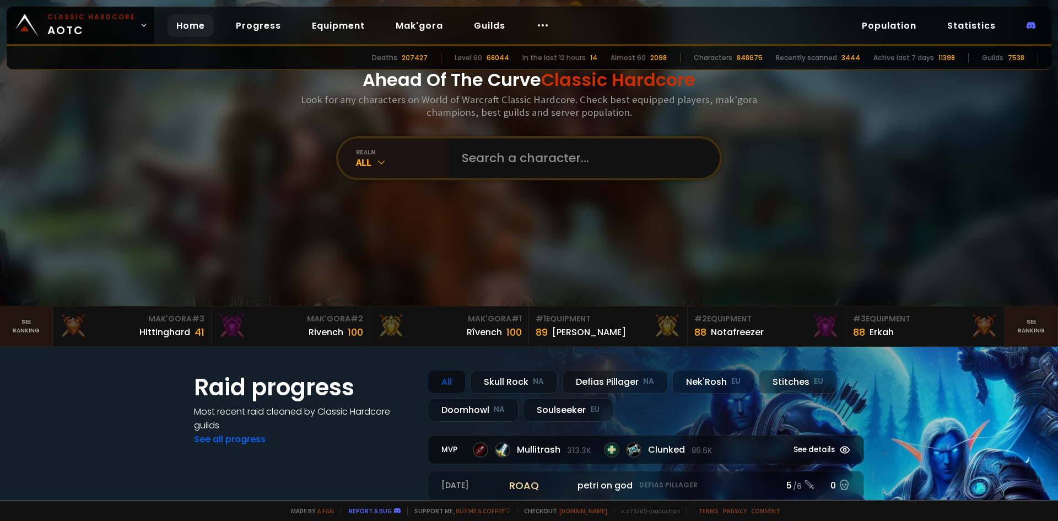 Image resolution: width=1058 pixels, height=521 pixels. Describe the element at coordinates (304, 418) in the screenshot. I see `h4: Most recent raid cleaned by Classic Hardcore guilds` at that location.